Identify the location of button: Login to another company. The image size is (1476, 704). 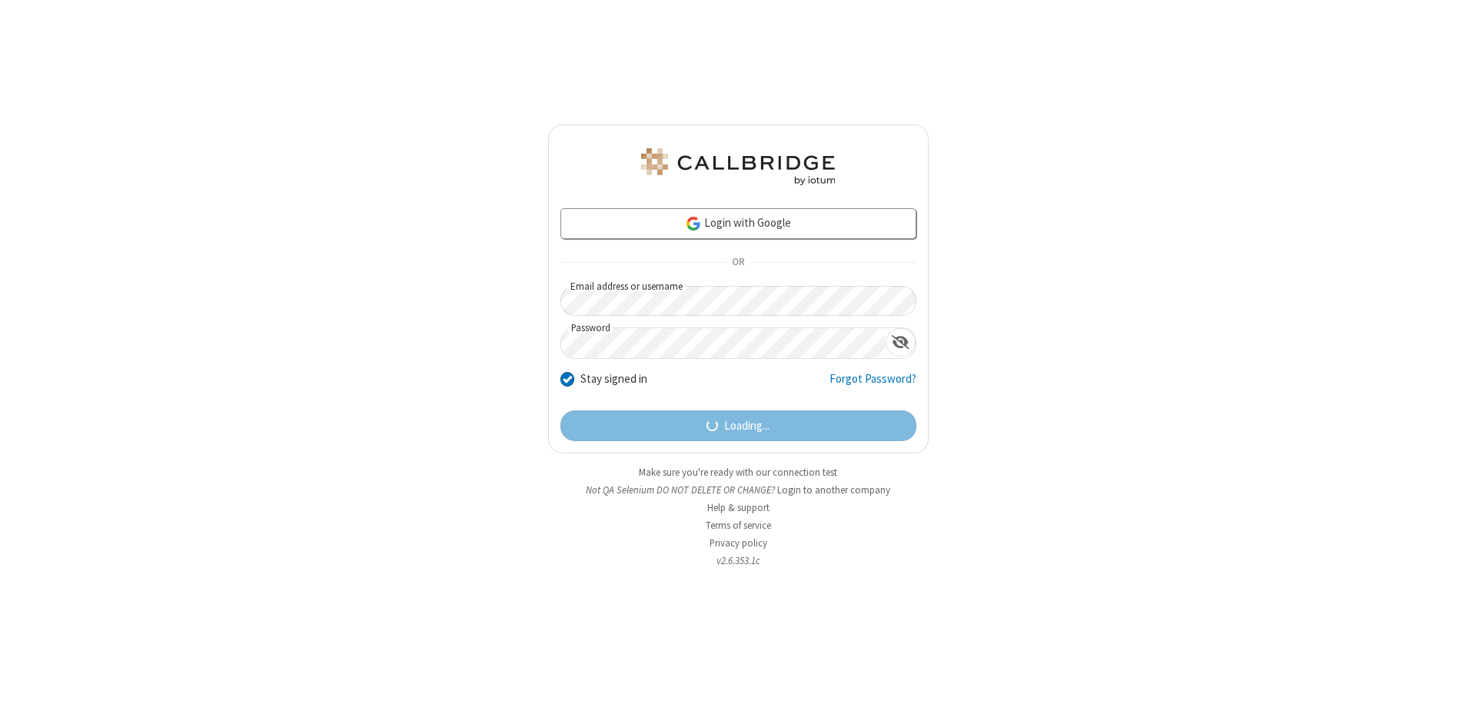
(834, 490).